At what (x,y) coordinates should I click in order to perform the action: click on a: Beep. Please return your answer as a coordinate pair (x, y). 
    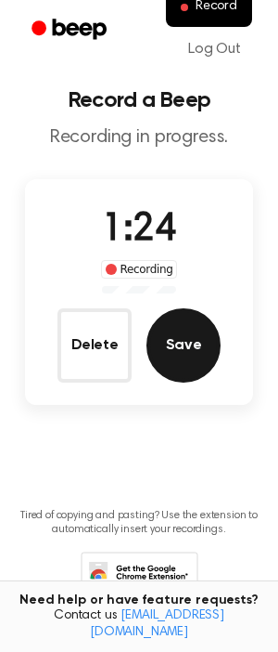
    Looking at the image, I should click on (71, 30).